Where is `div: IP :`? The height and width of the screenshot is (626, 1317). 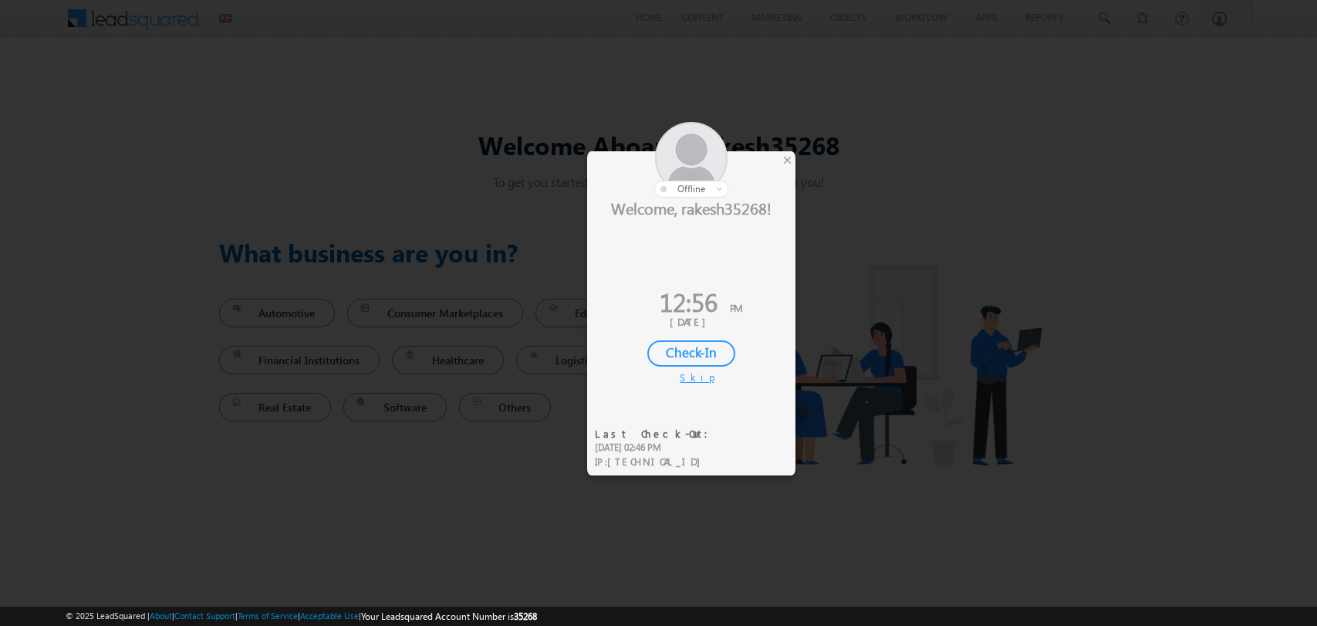 div: IP : is located at coordinates (656, 461).